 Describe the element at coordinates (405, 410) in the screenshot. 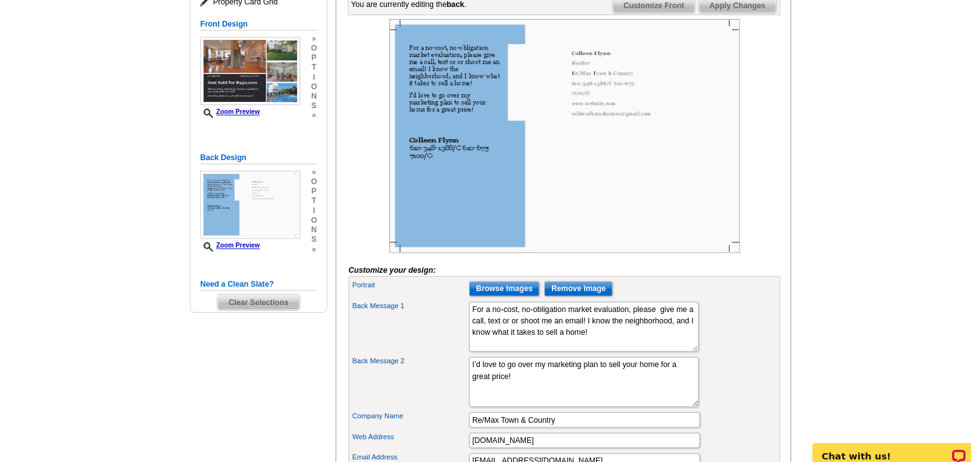

I see `label: Company Name` at that location.